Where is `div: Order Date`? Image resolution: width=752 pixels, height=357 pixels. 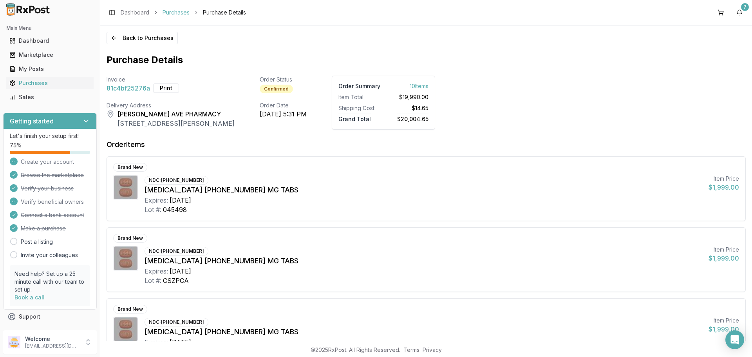 div: Order Date is located at coordinates (283, 105).